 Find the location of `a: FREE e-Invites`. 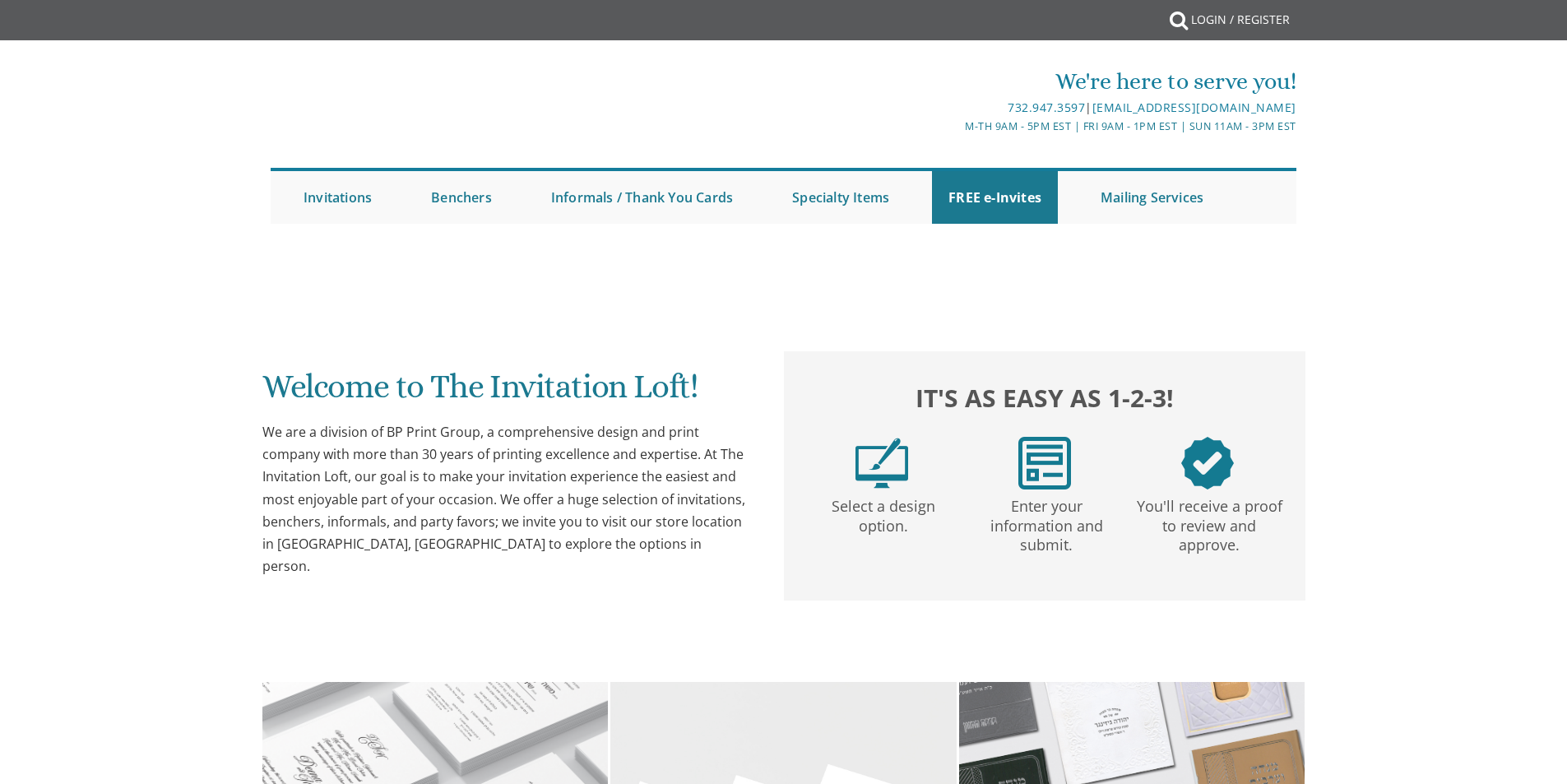

a: FREE e-Invites is located at coordinates (995, 197).